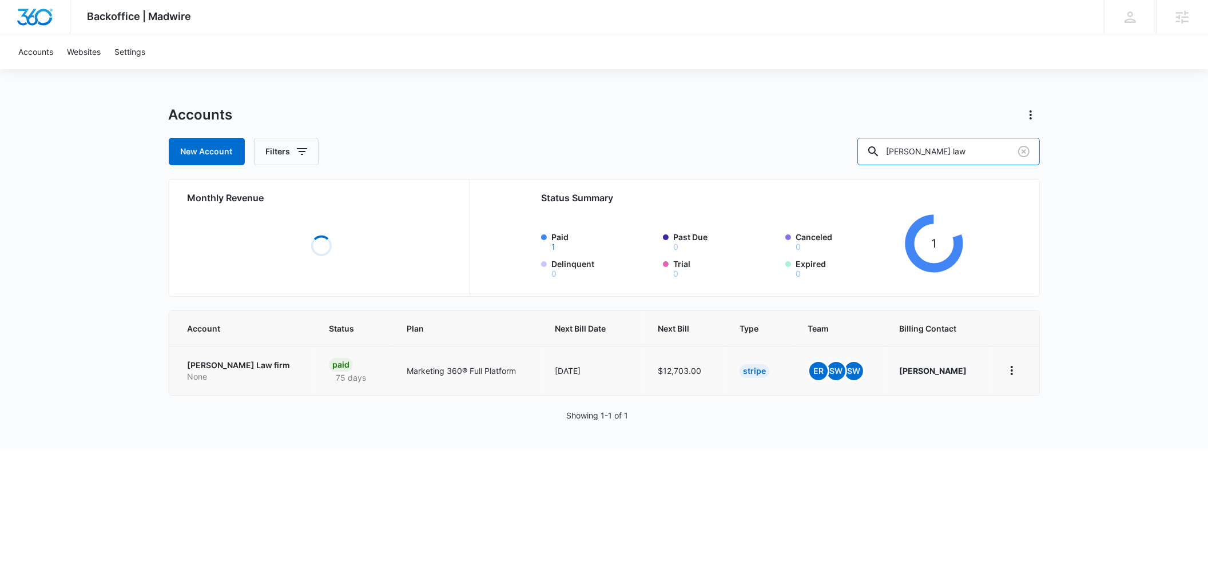 The height and width of the screenshot is (562, 1208). Describe the element at coordinates (848, 268) in the screenshot. I see `label: Expired` at that location.